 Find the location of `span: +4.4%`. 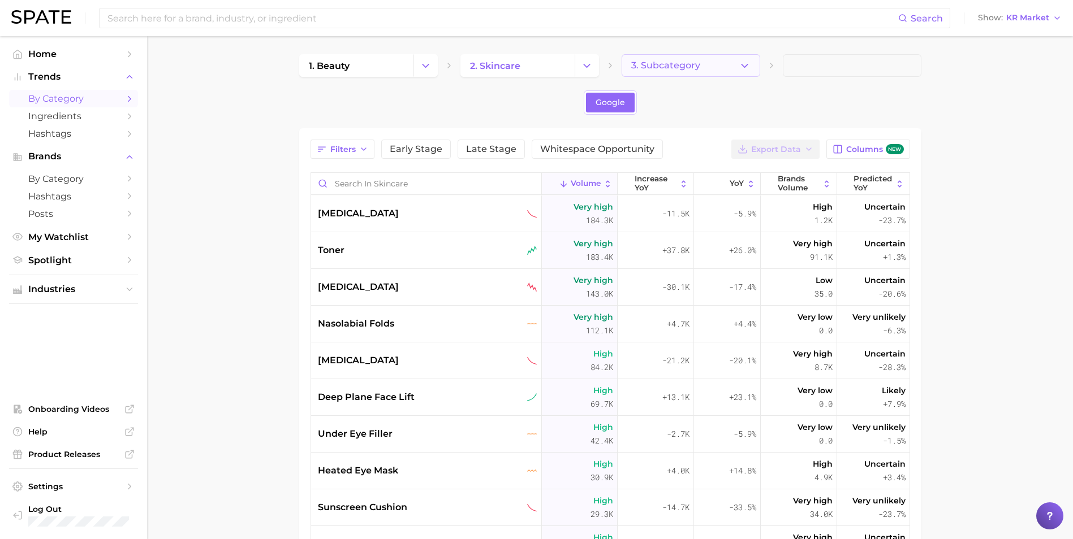

span: +4.4% is located at coordinates (745, 324).